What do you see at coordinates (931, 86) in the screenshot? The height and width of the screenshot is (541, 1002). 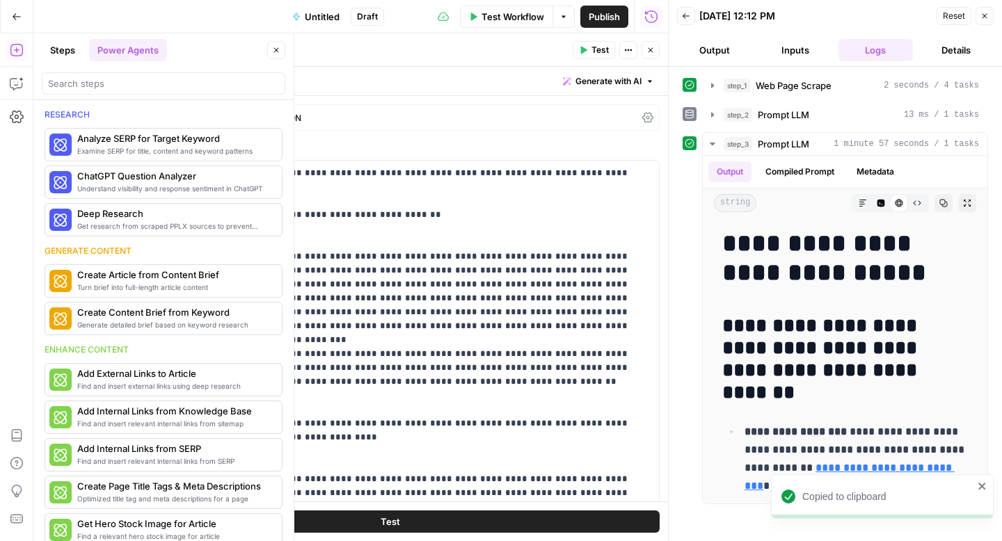 I see `span: 2 seconds / 4 tasks` at bounding box center [931, 86].